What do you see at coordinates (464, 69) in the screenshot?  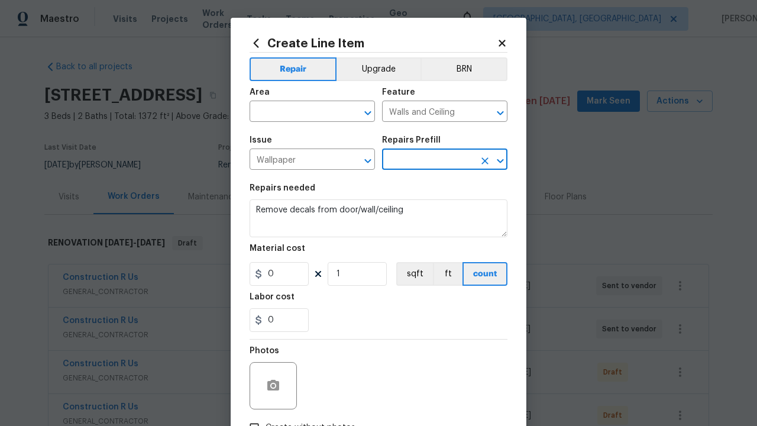 I see `button: BRN` at bounding box center [464, 69].